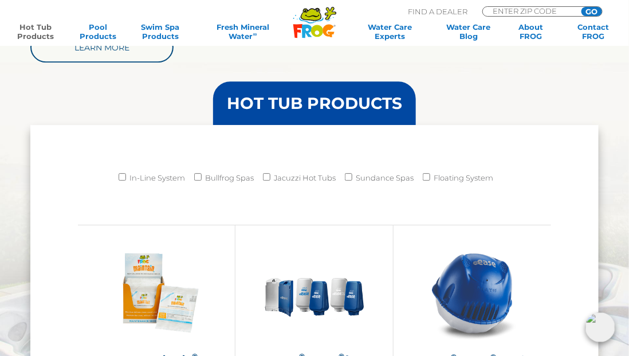 This screenshot has width=629, height=356. I want to click on p: Find A Dealer, so click(438, 11).